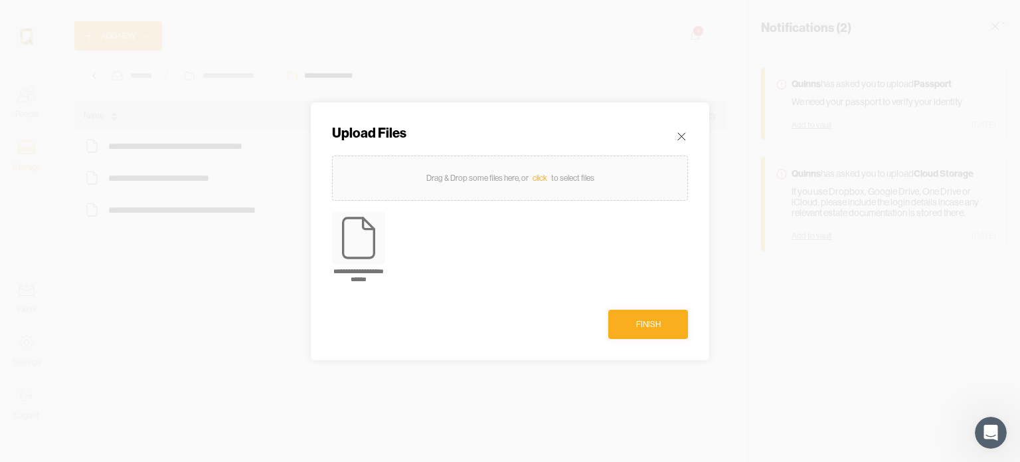 The height and width of the screenshot is (462, 1020). Describe the element at coordinates (510, 178) in the screenshot. I see `div: Drag & Drop some files here, or to select files` at that location.